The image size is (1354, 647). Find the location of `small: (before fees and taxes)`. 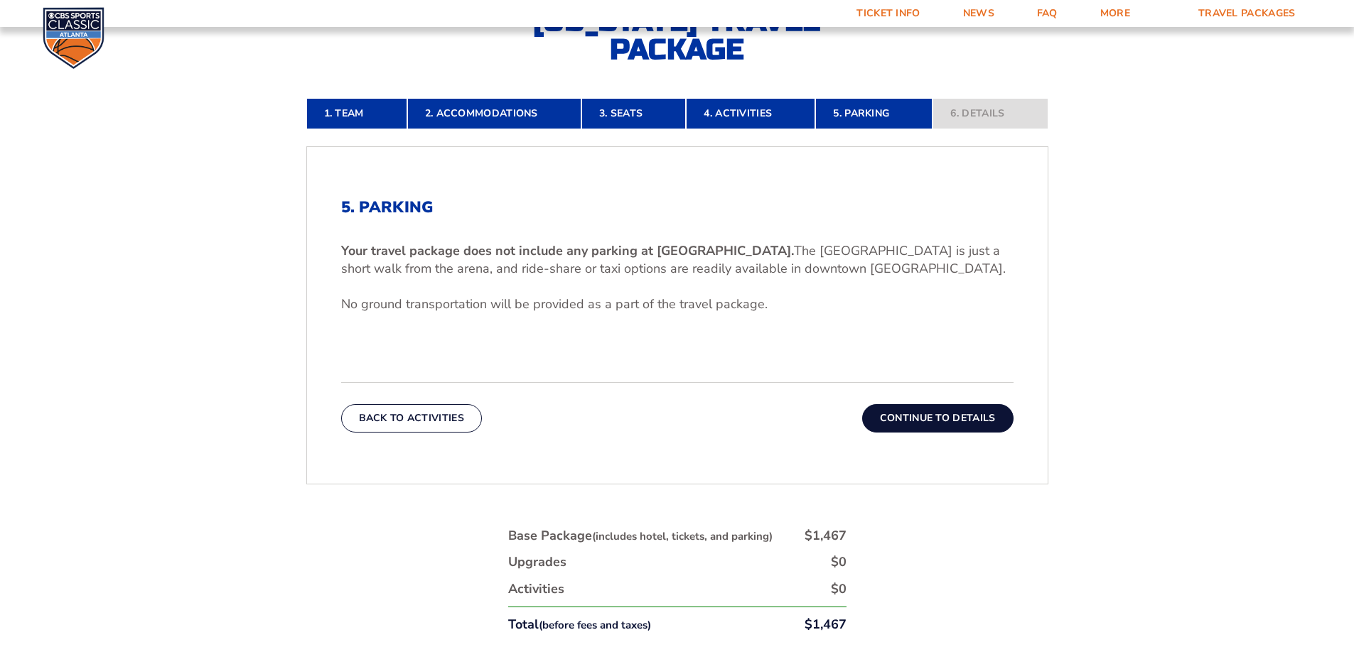

small: (before fees and taxes) is located at coordinates (595, 625).